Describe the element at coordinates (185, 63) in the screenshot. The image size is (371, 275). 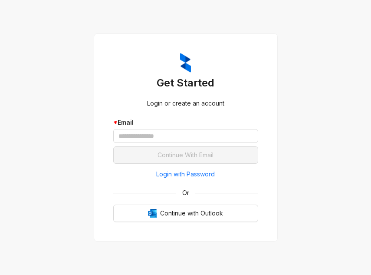
I see `img: ZumaIcon` at that location.